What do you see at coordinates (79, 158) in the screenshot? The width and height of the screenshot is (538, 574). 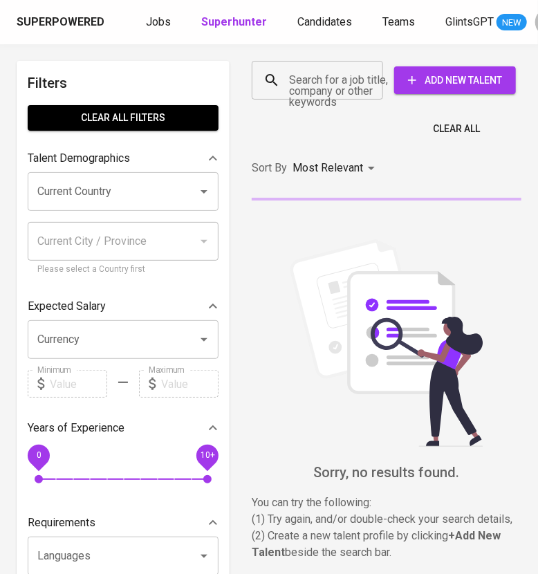 I see `p: Talent Demographics` at bounding box center [79, 158].